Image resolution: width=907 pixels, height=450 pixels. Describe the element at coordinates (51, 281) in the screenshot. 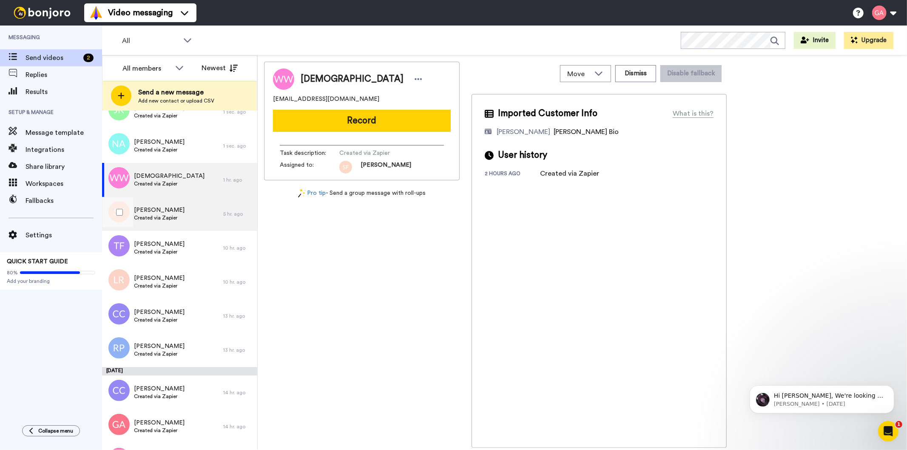

I see `span: Add your branding` at that location.